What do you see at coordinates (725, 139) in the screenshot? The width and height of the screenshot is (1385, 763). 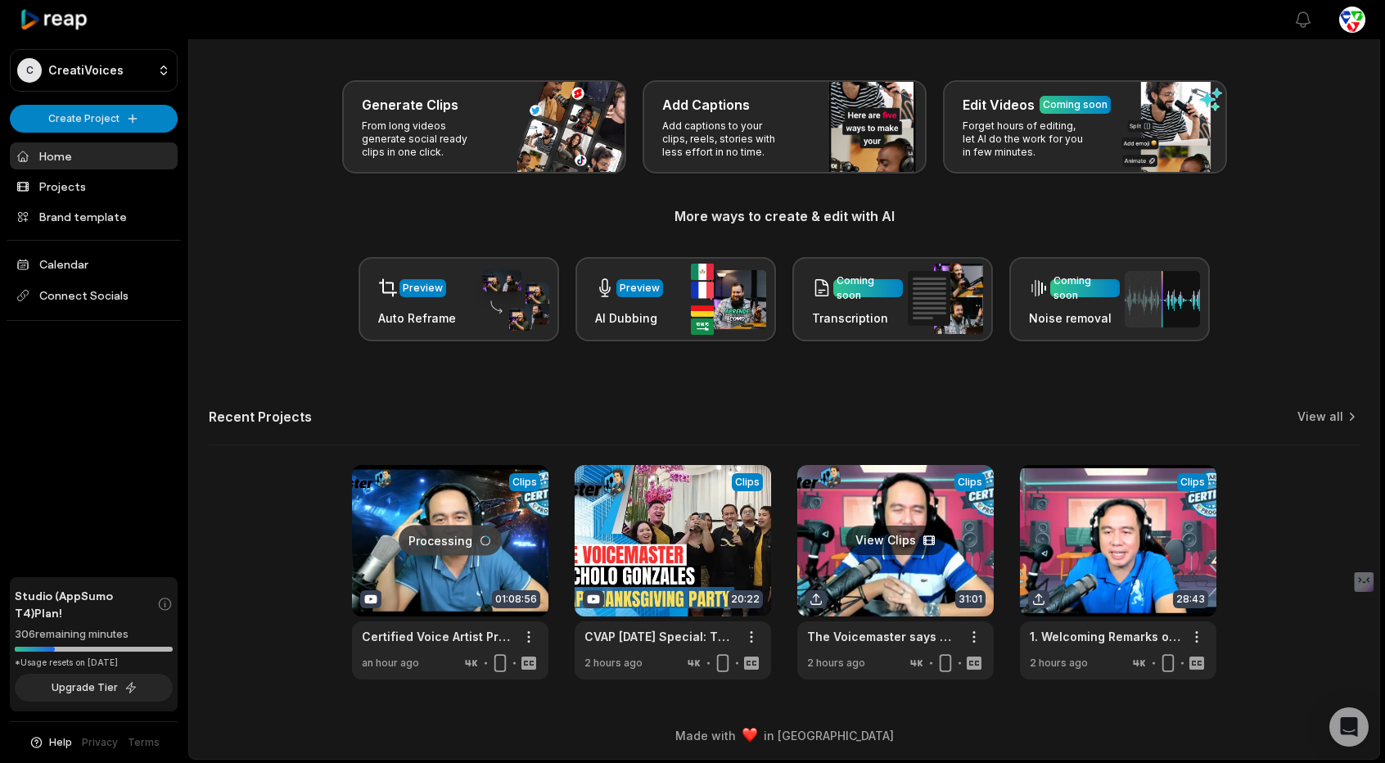 I see `p: Add captions to your clips, reels, stories with less effort in no time.` at bounding box center [725, 139].